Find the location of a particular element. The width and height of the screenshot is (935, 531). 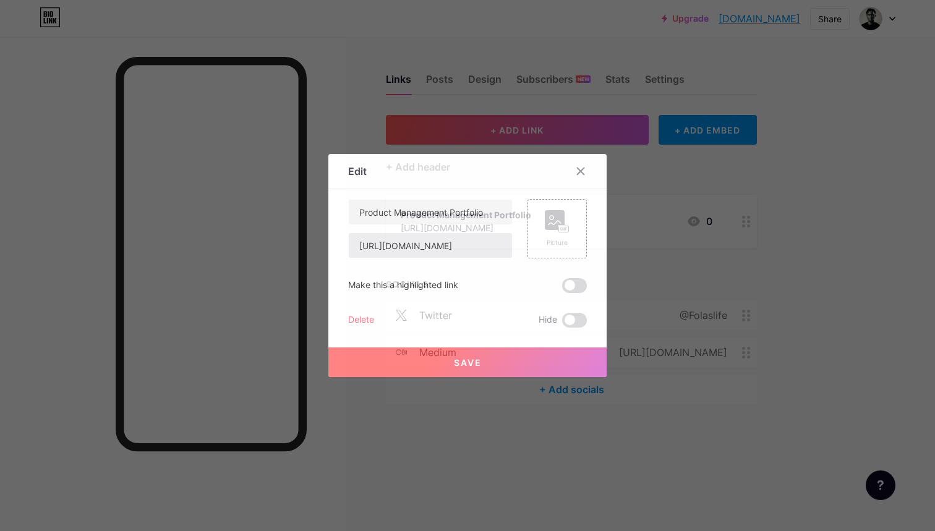

div: Delete is located at coordinates (361, 320).